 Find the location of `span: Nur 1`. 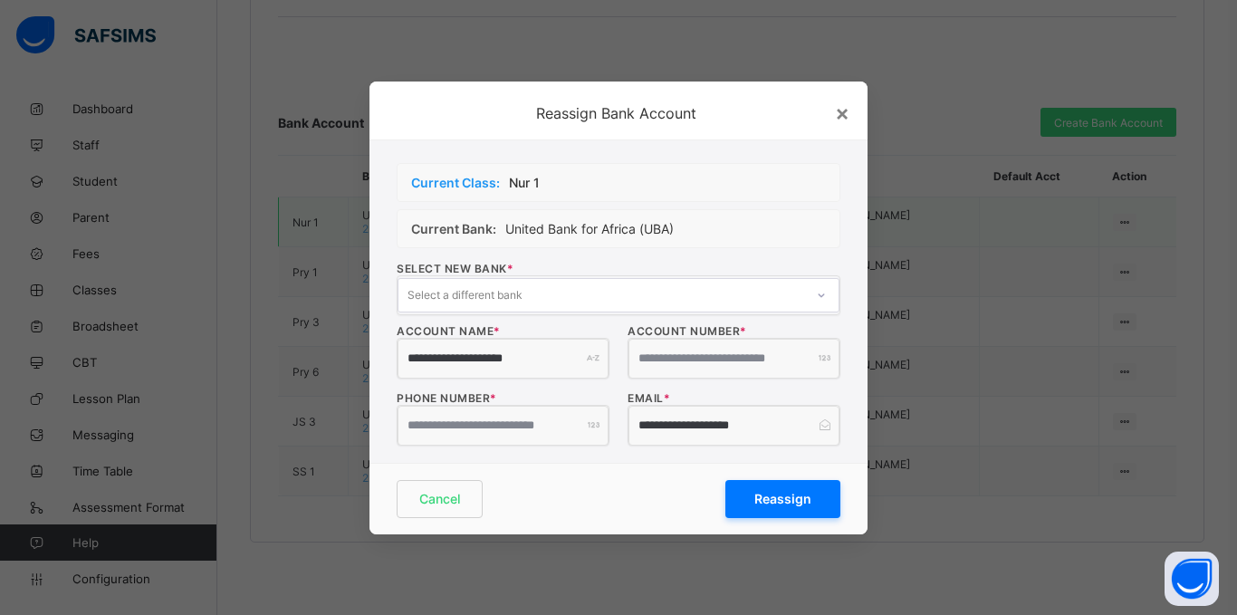

span: Nur 1 is located at coordinates (524, 182).